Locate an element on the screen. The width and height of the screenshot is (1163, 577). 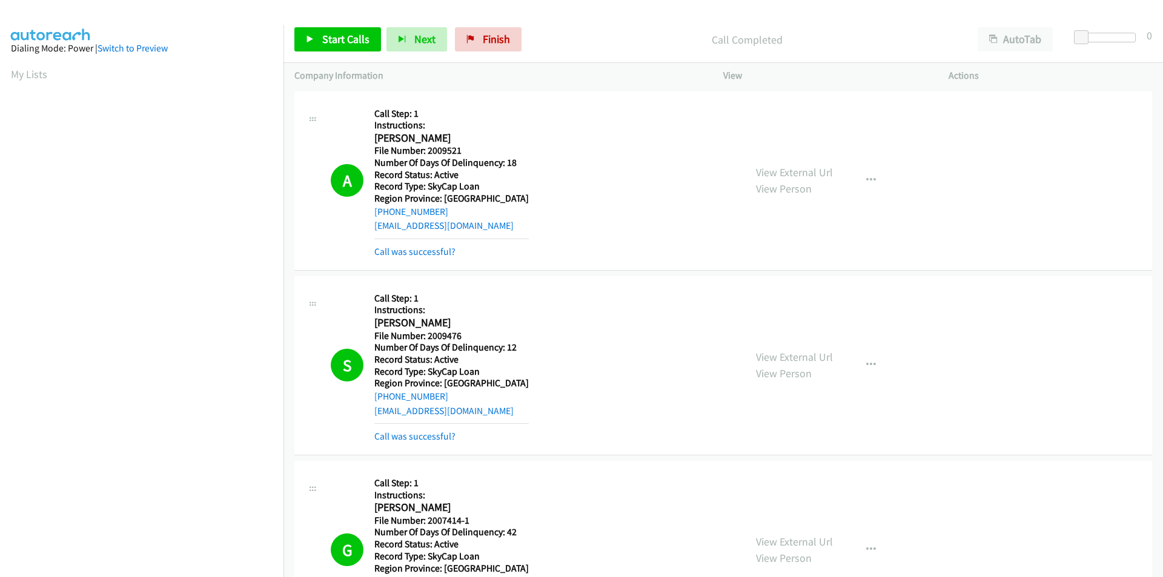
button: Next is located at coordinates (417, 39).